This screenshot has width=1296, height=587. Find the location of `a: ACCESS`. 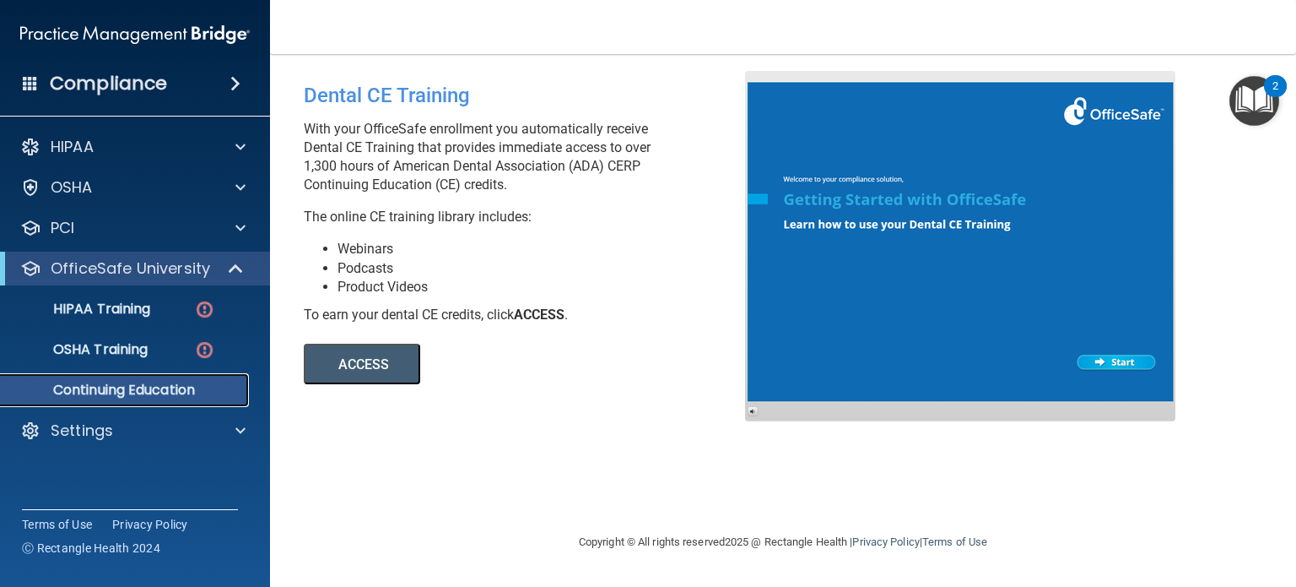

a: ACCESS is located at coordinates (534, 365).